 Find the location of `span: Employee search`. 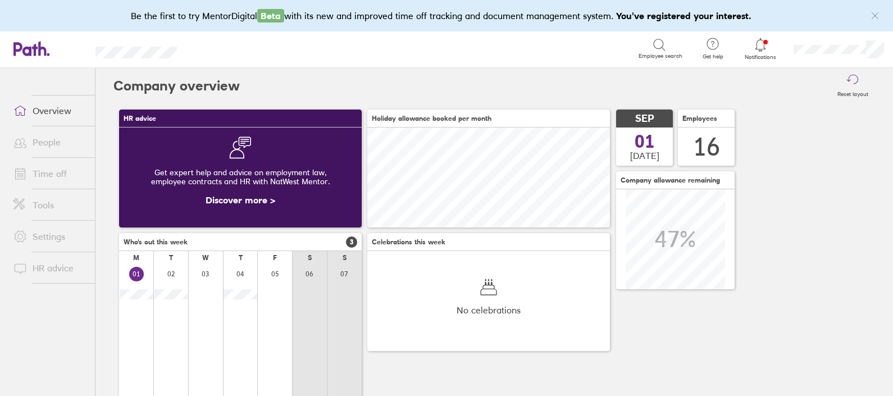

span: Employee search is located at coordinates (660, 56).